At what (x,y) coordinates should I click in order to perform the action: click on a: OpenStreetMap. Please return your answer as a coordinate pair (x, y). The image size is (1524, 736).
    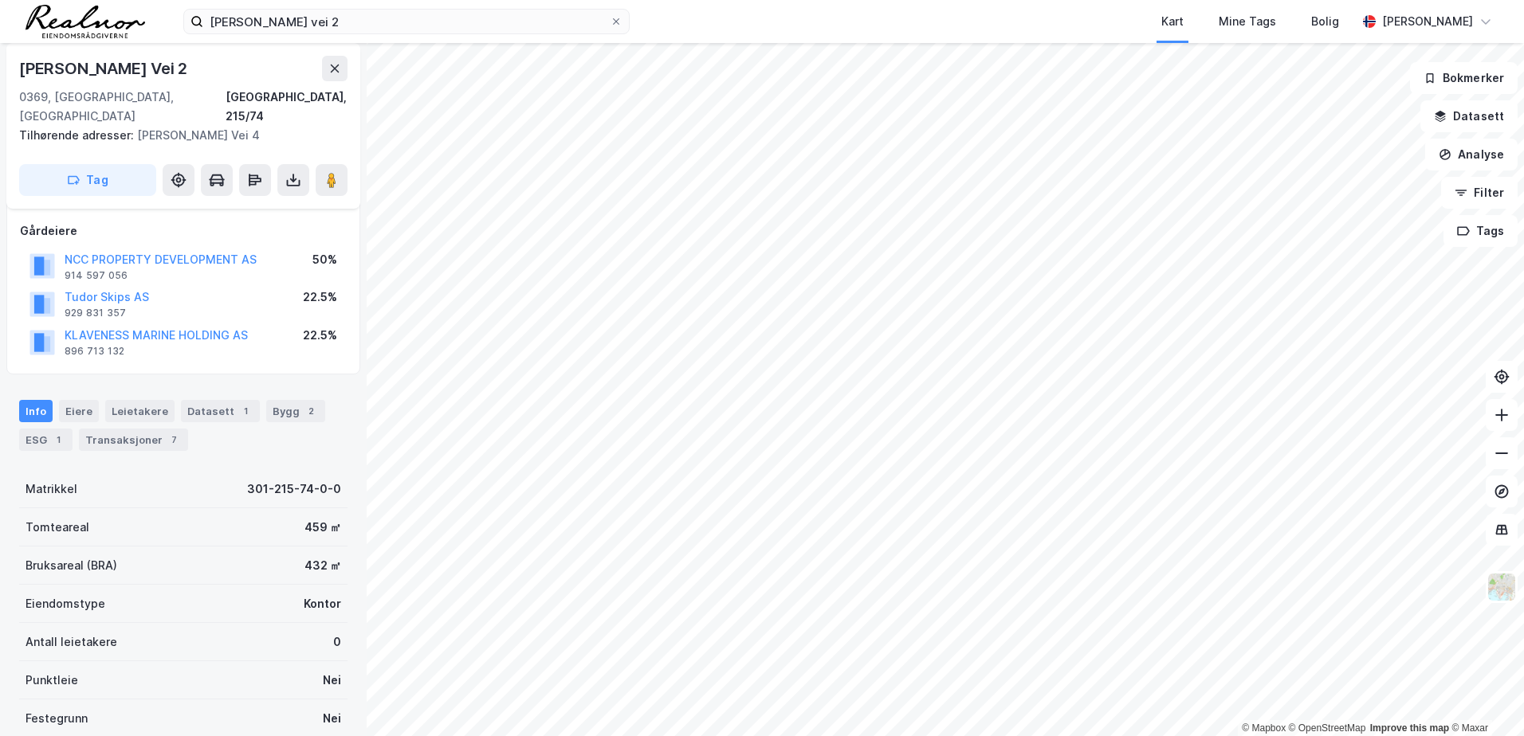
    Looking at the image, I should click on (1327, 729).